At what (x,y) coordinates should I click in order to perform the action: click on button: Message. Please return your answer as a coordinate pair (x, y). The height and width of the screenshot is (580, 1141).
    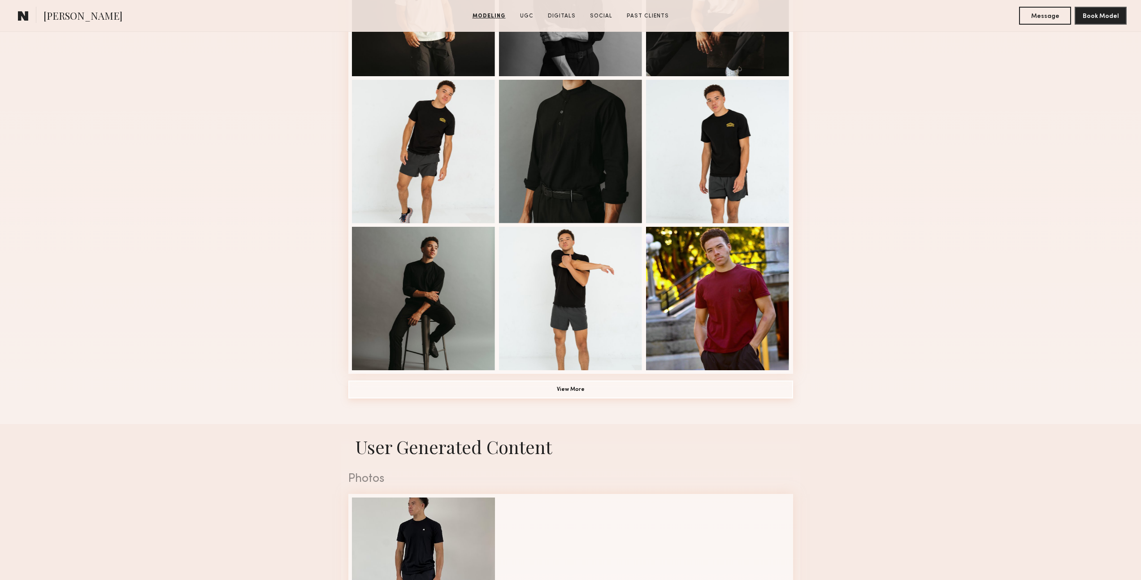
    Looking at the image, I should click on (1045, 16).